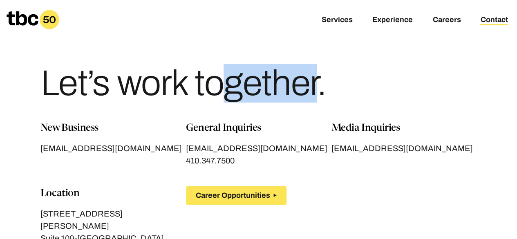  Describe the element at coordinates (404, 128) in the screenshot. I see `p: Media Inquiries` at that location.